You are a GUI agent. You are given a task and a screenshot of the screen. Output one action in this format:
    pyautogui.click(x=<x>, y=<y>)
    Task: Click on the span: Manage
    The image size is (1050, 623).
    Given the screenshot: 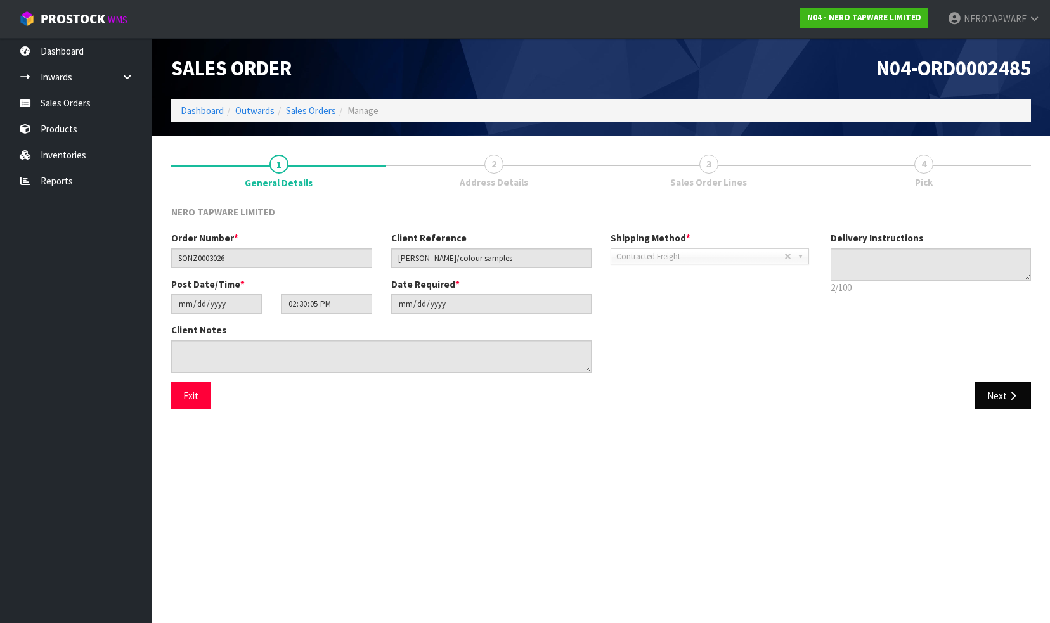 What is the action you would take?
    pyautogui.click(x=363, y=110)
    